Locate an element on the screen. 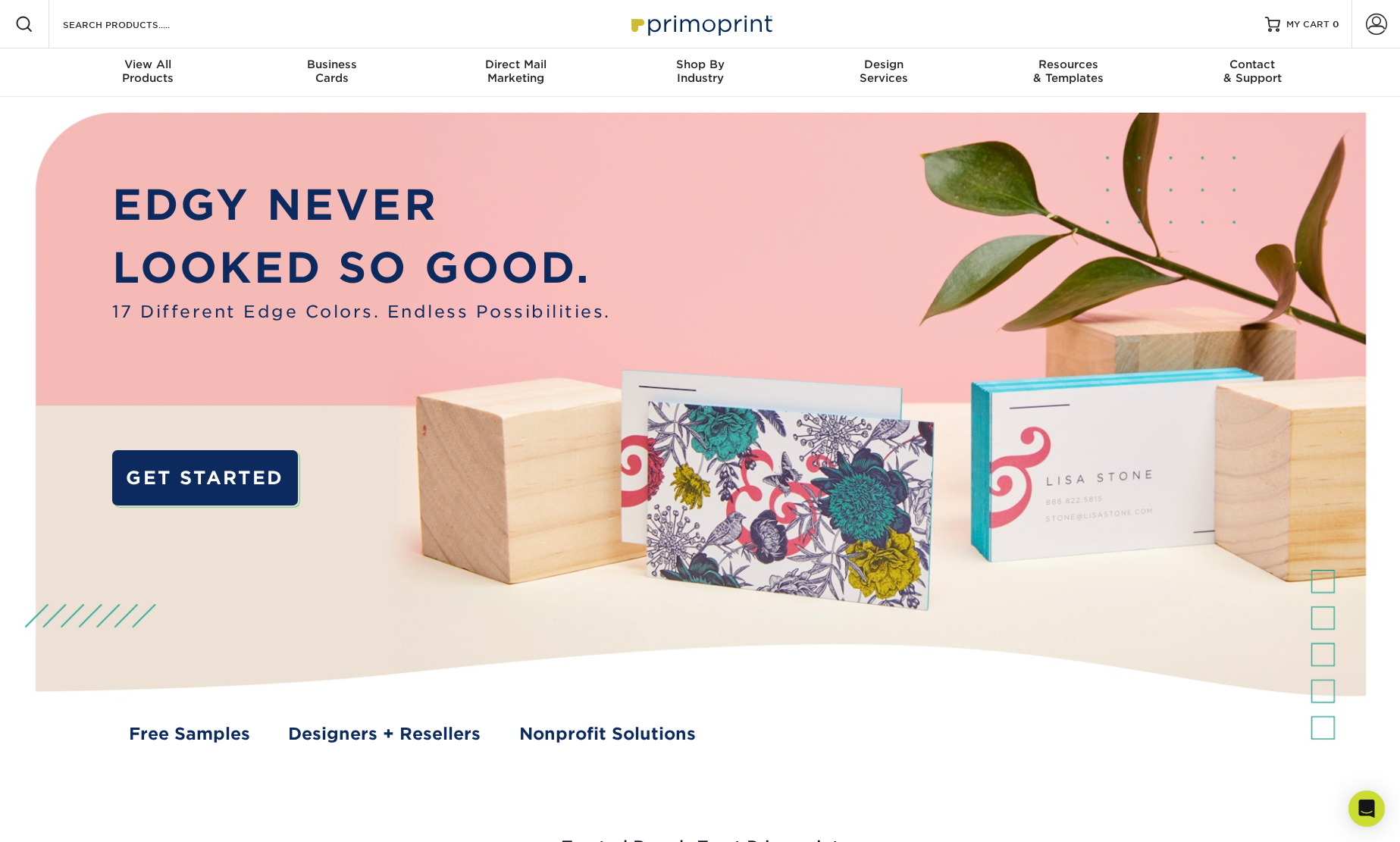  a: BusinessCards is located at coordinates (332, 73).